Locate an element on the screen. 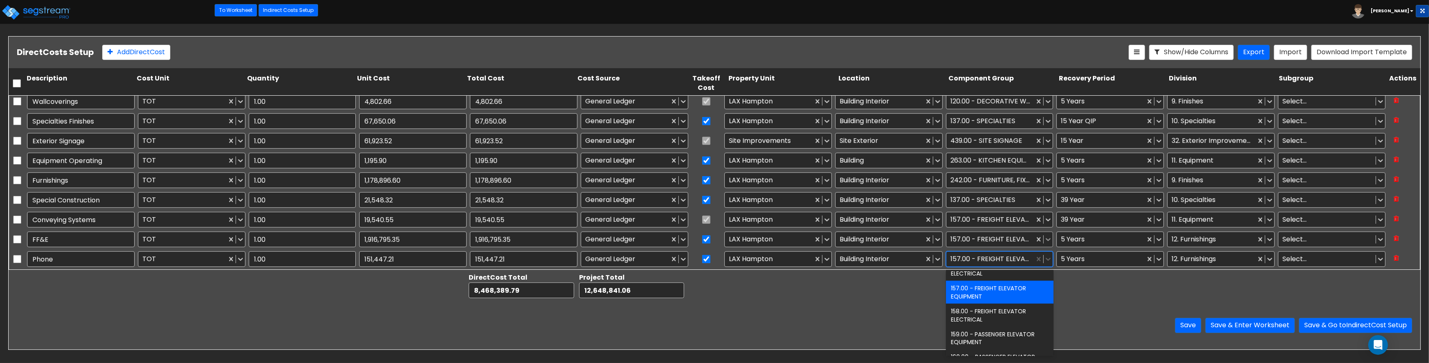 The image size is (1429, 363). div: 242.00 - FURNITURE, FIXTURES, & EQUIPMENT is located at coordinates (999, 180).